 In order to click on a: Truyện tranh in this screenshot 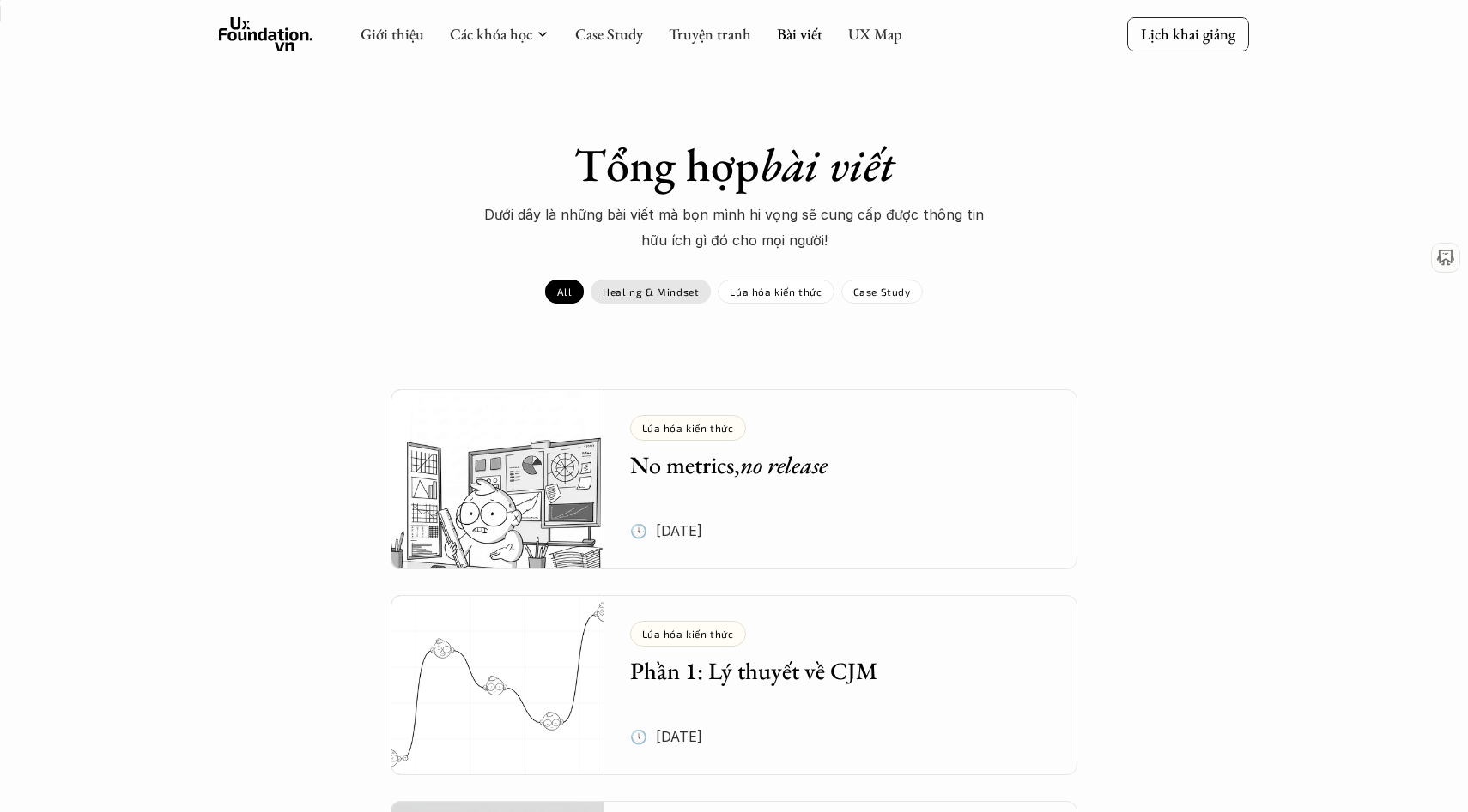, I will do `click(710, 34)`.